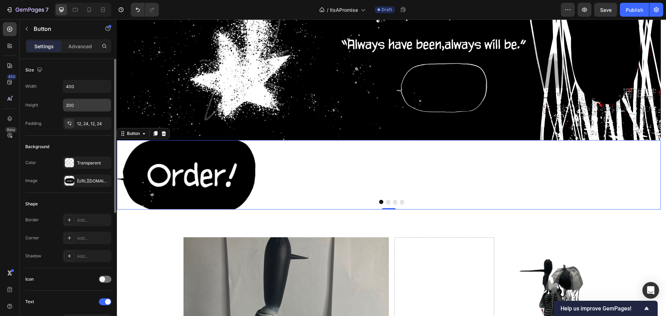  What do you see at coordinates (32, 105) in the screenshot?
I see `div: Height` at bounding box center [32, 105].